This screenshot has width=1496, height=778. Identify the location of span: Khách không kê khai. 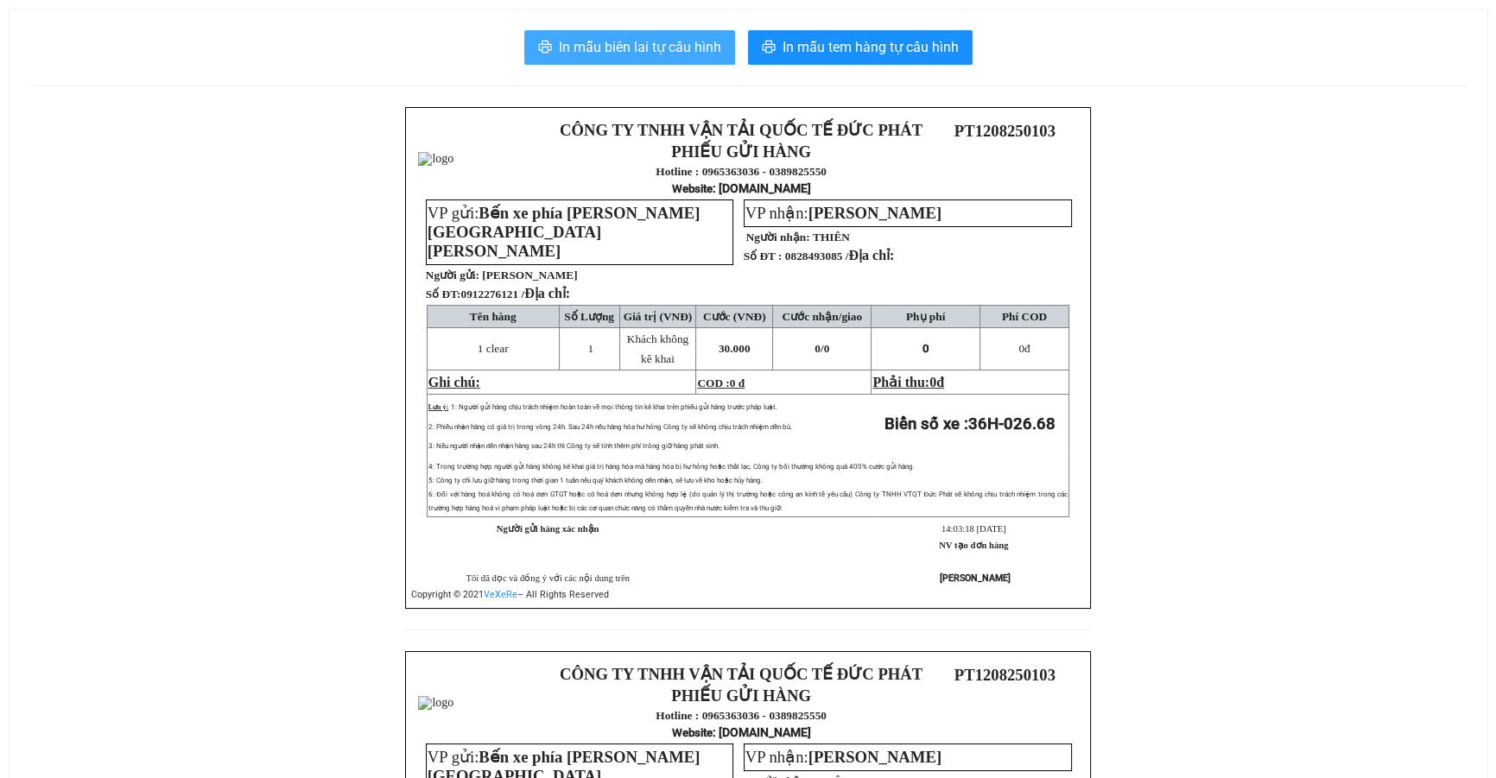
(657, 349).